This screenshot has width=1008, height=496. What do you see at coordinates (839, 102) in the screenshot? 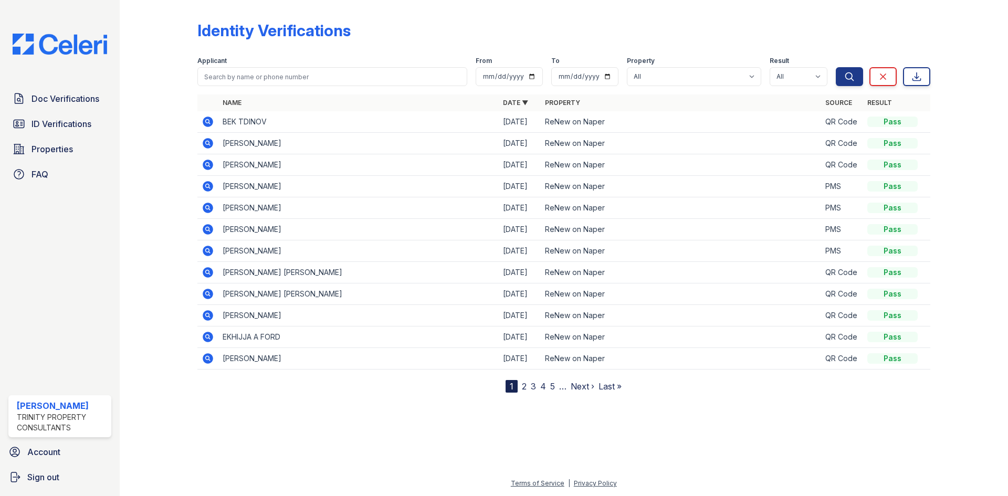
I see `a: Source` at bounding box center [839, 102].